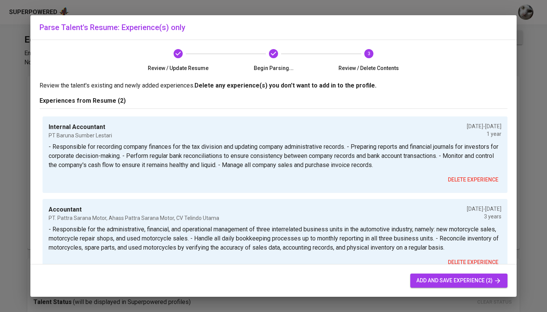 The height and width of the screenshot is (312, 547). I want to click on p: PT. Pattra Sarana Motor, Ahass Pattra Sarana Motor, CV Telindo Utama, so click(134, 218).